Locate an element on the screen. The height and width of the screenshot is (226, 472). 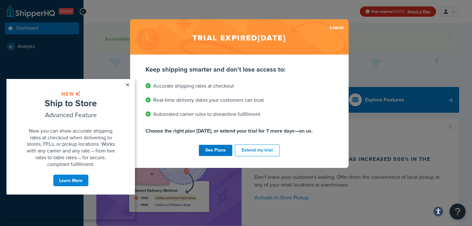
span: Ship to Store is located at coordinates (64, 24).